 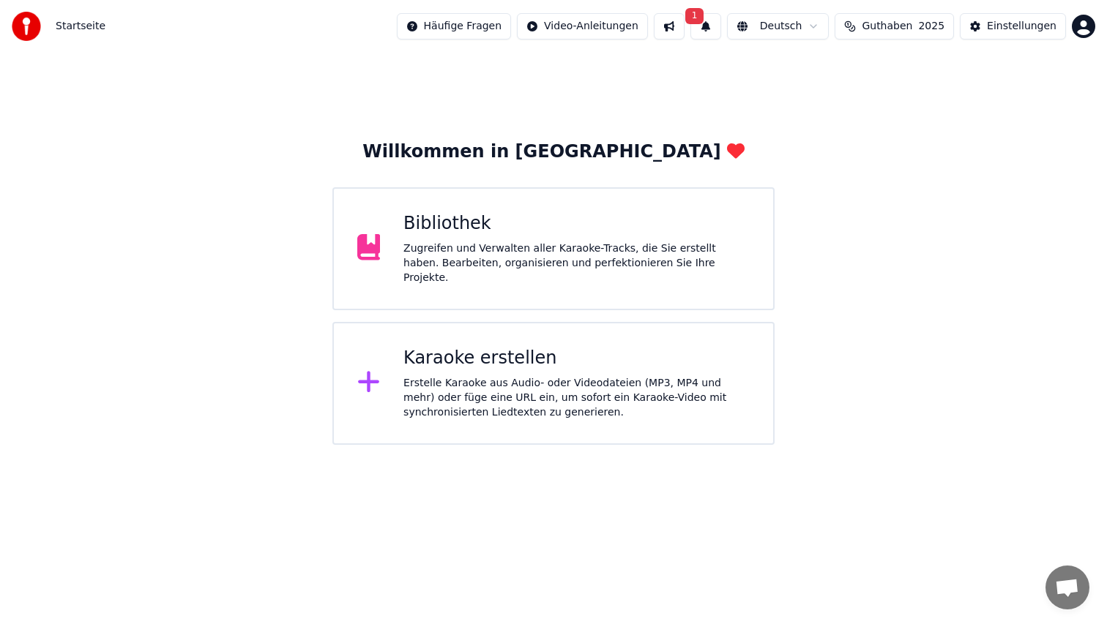 I want to click on button: Einstellungen, so click(x=1012, y=26).